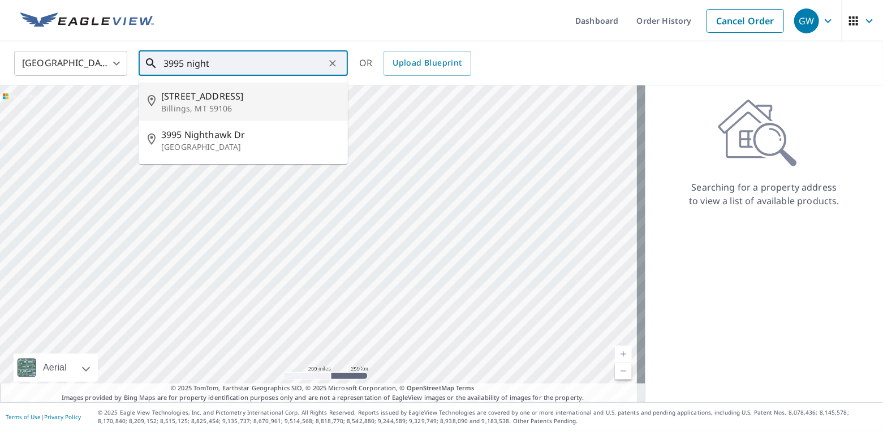 This screenshot has height=431, width=883. Describe the element at coordinates (23, 417) in the screenshot. I see `a: Terms of Use` at that location.